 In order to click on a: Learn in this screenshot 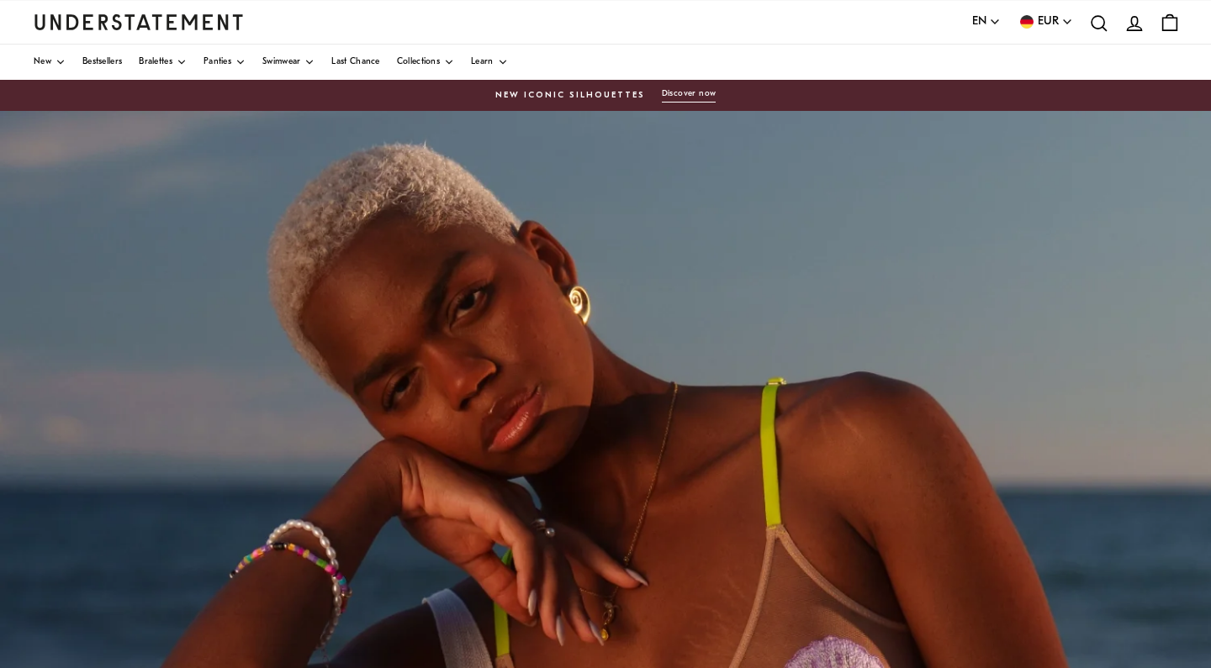, I will do `click(489, 62)`.